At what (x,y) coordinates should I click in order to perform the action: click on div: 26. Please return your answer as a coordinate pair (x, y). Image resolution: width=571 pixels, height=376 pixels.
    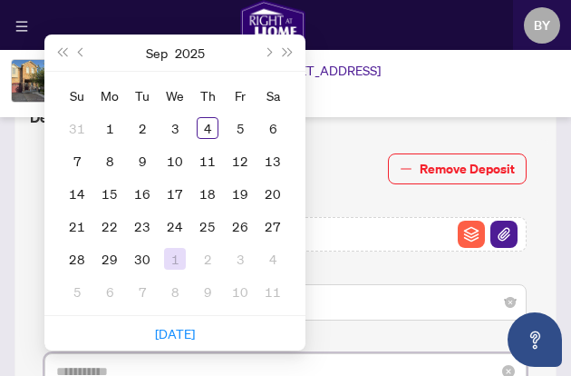
    Looking at the image, I should click on (240, 226).